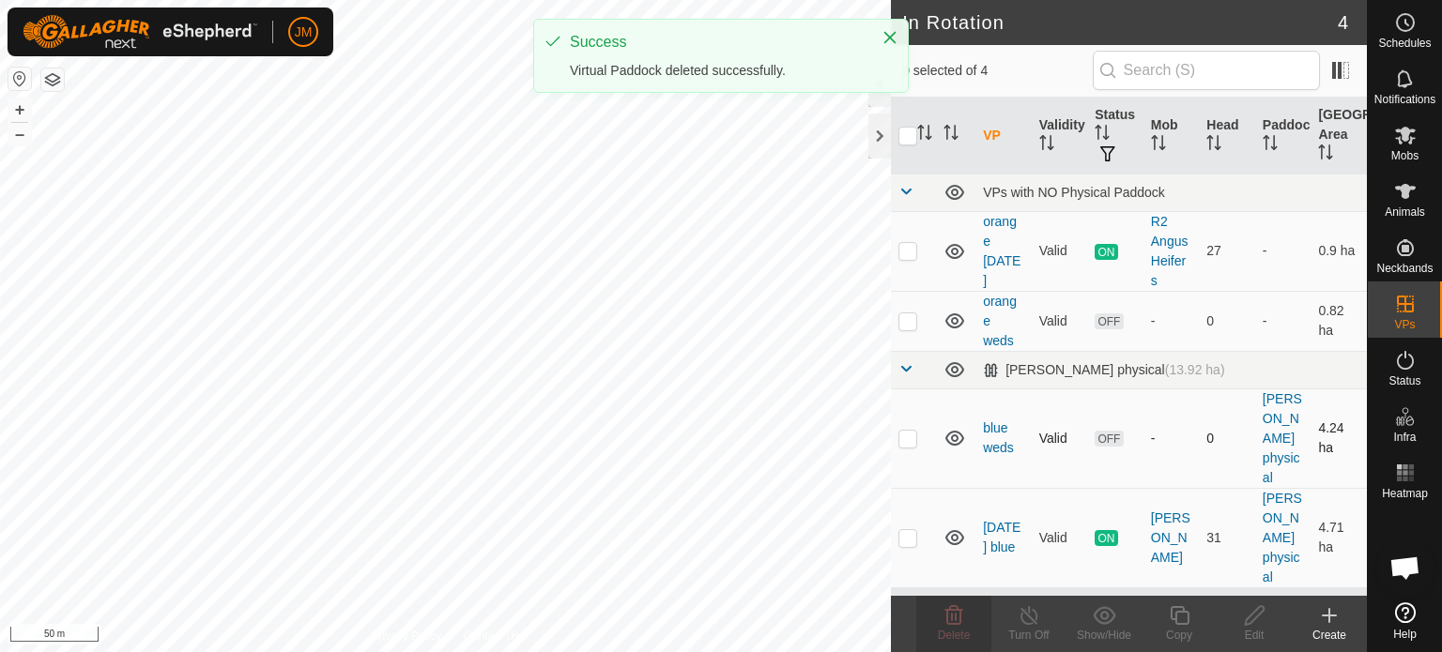 The width and height of the screenshot is (1442, 652). Describe the element at coordinates (998, 437) in the screenshot. I see `a: blue weds` at that location.